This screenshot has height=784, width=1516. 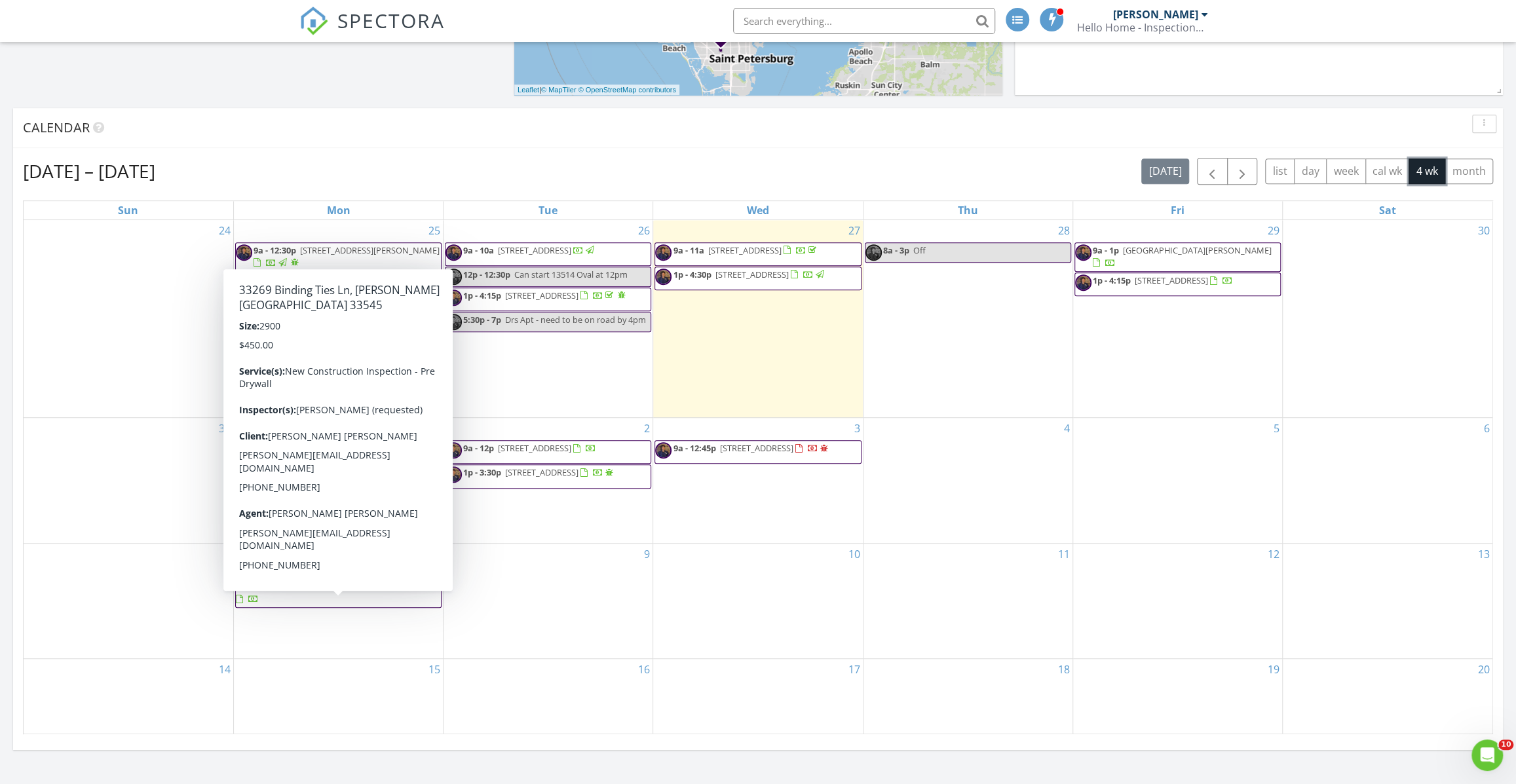 What do you see at coordinates (647, 555) in the screenshot?
I see `a: Go to September 9, 2025` at bounding box center [647, 555].